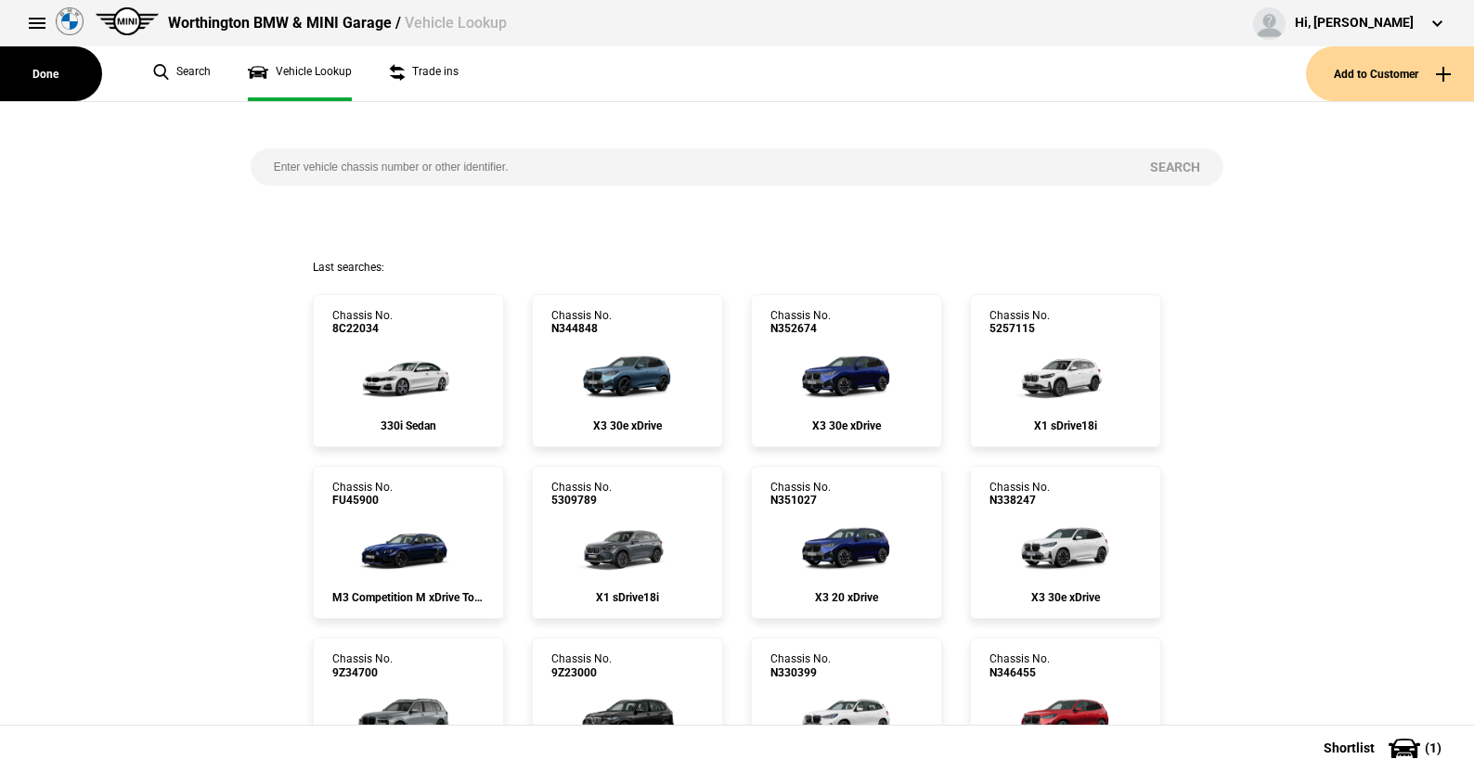 This screenshot has height=772, width=1474. I want to click on img: mini.png, so click(127, 21).